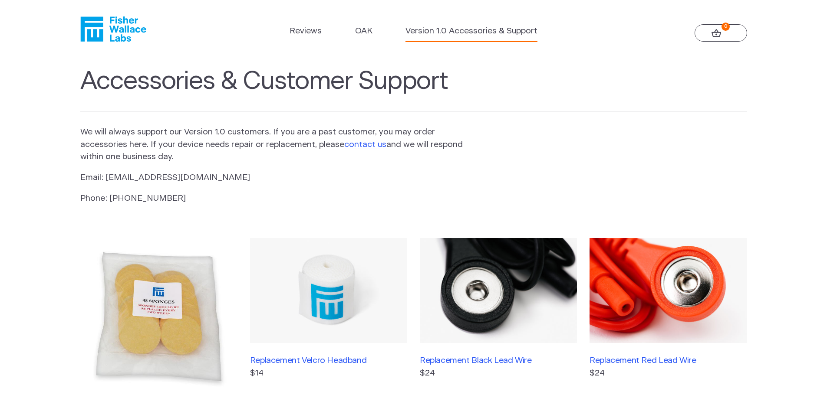 The image size is (827, 395). What do you see at coordinates (471, 31) in the screenshot?
I see `a: Version 1.0 Accessories & Support` at bounding box center [471, 31].